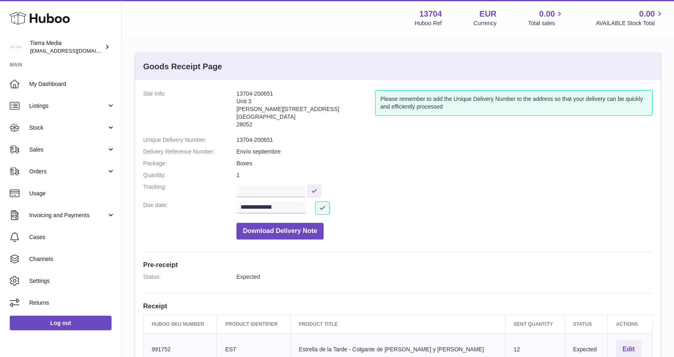  I want to click on th: Sent Quantity, so click(535, 324).